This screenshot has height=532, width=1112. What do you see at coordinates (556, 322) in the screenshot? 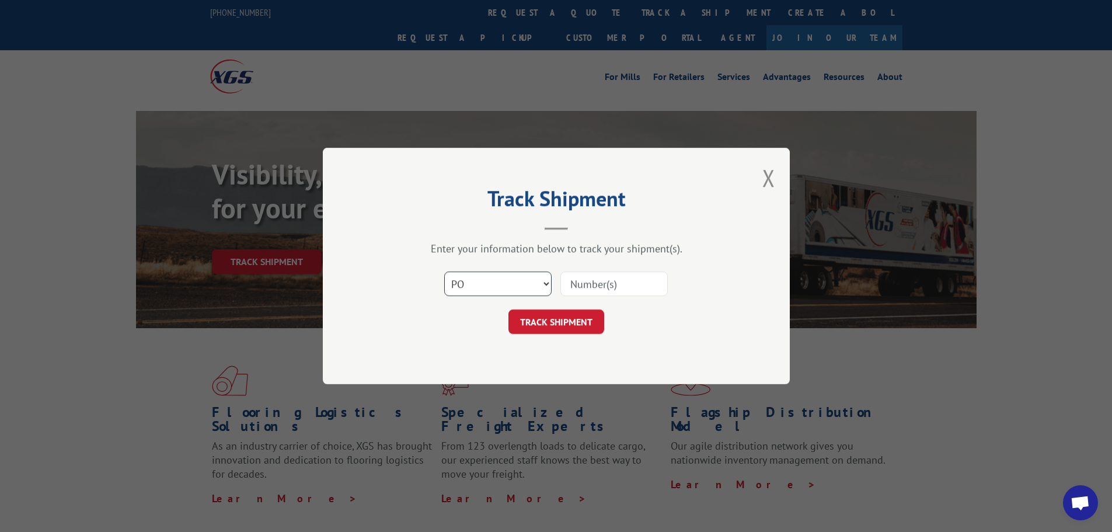
I see `button: TRACK SHIPMENT` at bounding box center [556, 322].